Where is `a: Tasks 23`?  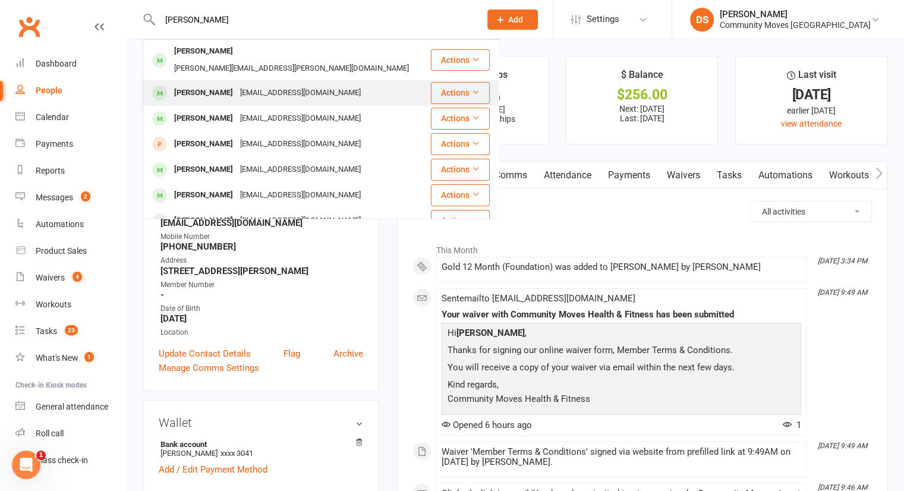 a: Tasks 23 is located at coordinates (70, 331).